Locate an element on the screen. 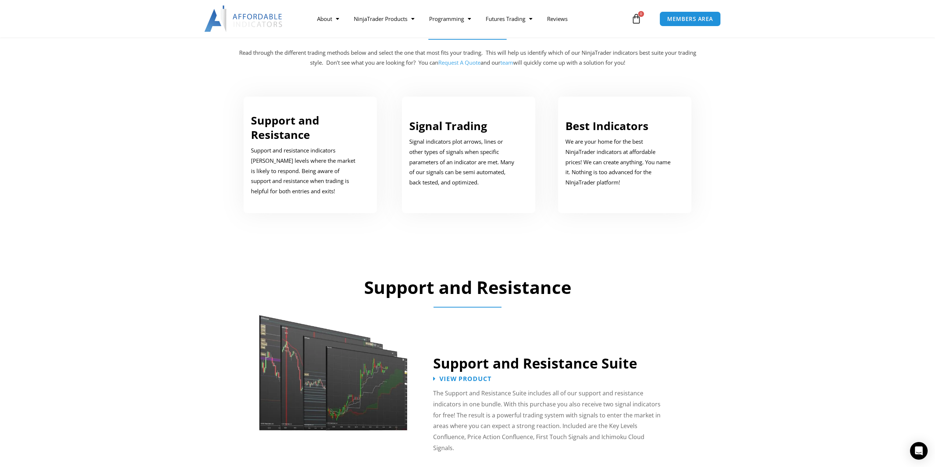 This screenshot has height=467, width=935. a: Best Indicators is located at coordinates (607, 126).